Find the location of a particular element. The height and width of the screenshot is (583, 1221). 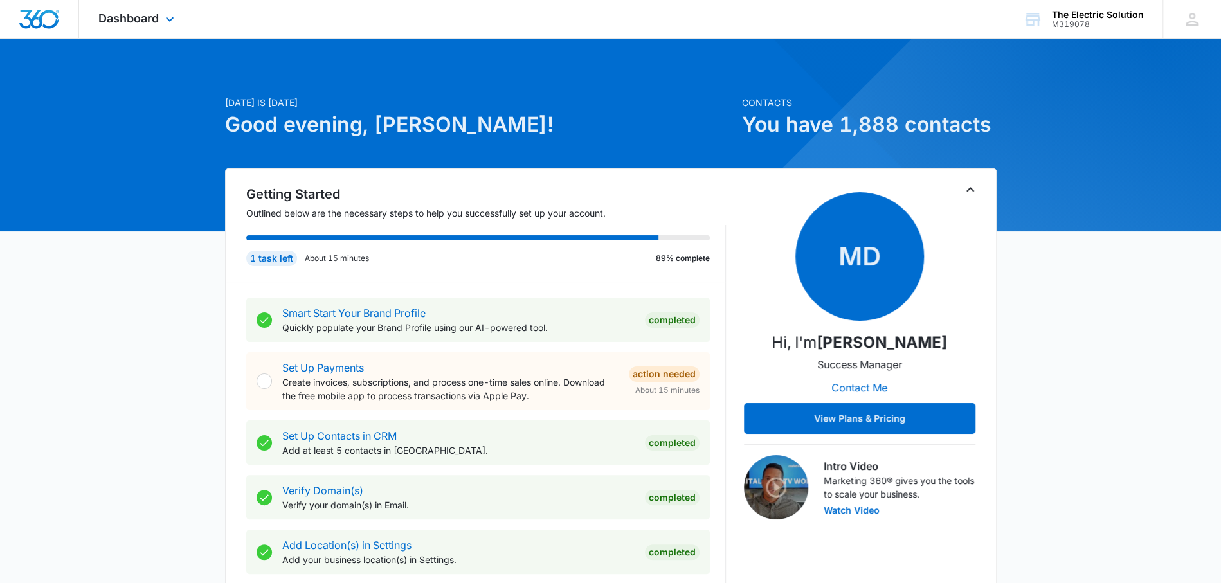

a: Verify Domain(s) is located at coordinates (323, 491).